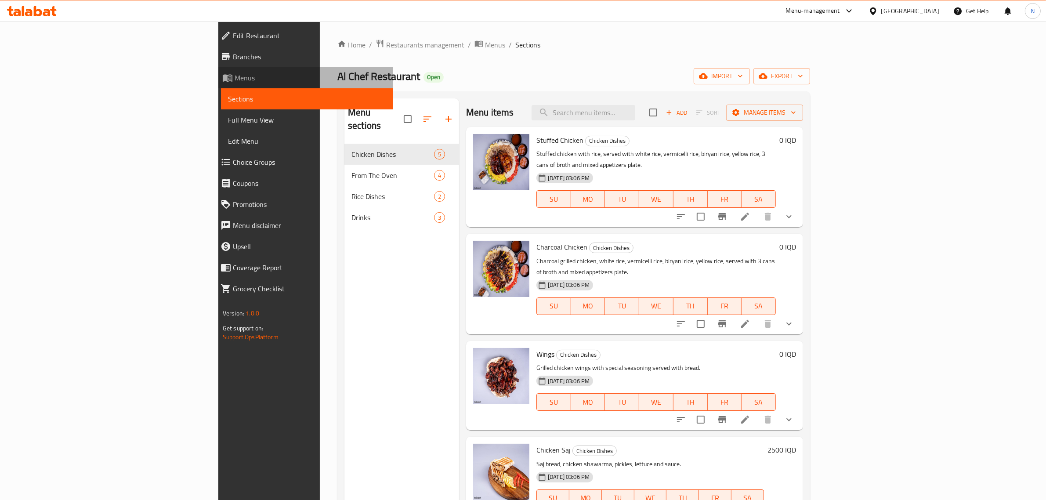  I want to click on span: Charcoal Chicken, so click(562, 247).